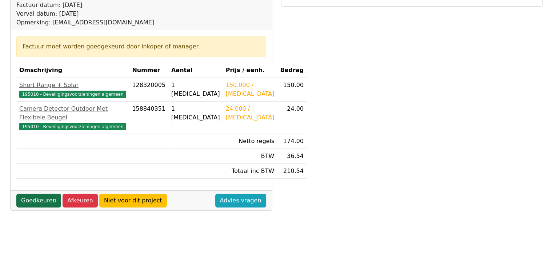  What do you see at coordinates (250, 141) in the screenshot?
I see `td: Netto regels` at bounding box center [250, 141].